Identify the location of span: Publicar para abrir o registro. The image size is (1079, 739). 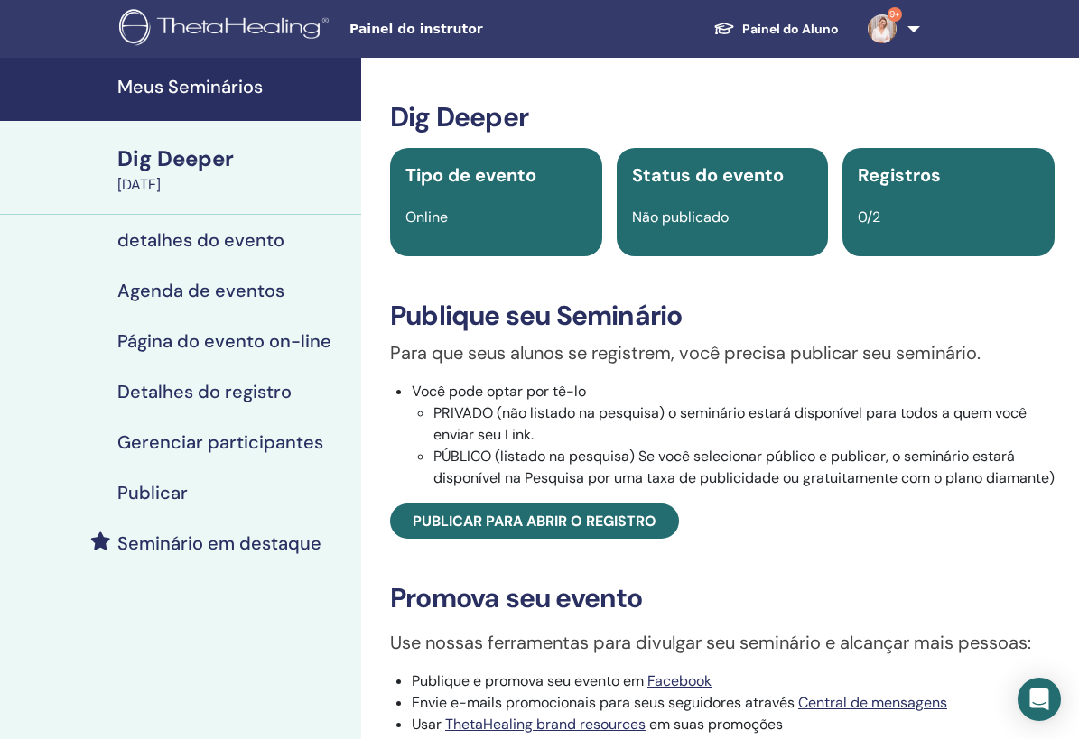
(534, 521).